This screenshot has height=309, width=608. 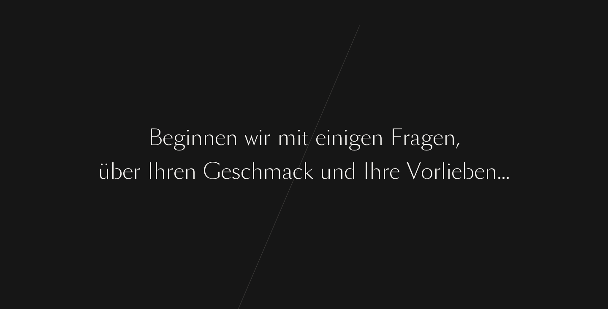 What do you see at coordinates (396, 137) in the screenshot?
I see `div: F` at bounding box center [396, 137].